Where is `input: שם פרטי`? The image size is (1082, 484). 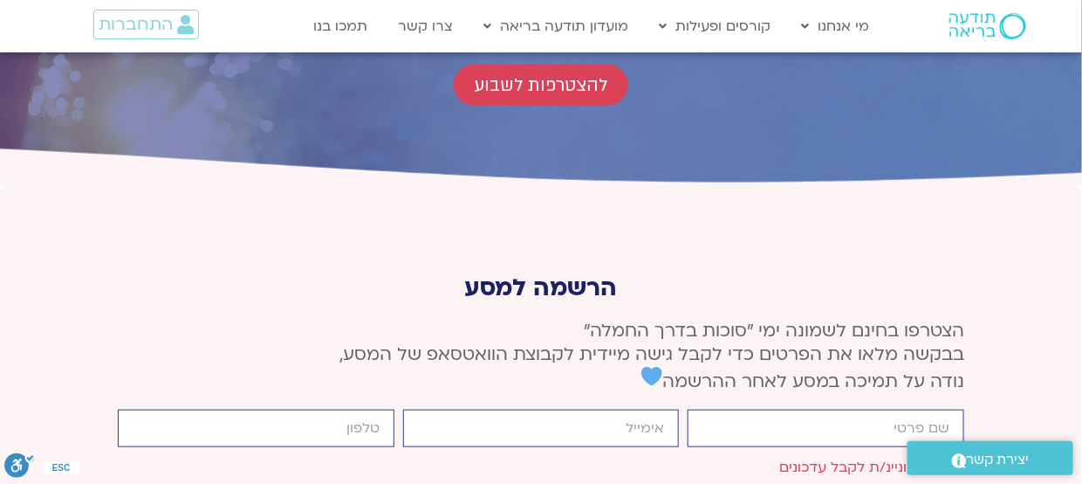 input: שם פרטי is located at coordinates (826, 428).